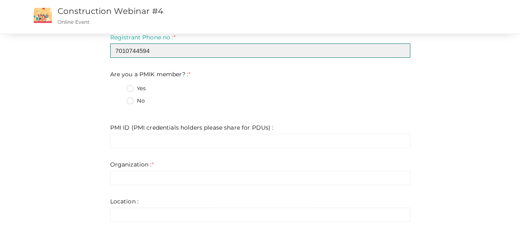  What do you see at coordinates (260, 51) in the screenshot?
I see `input: Enter registrant phone no here.` at bounding box center [260, 51].